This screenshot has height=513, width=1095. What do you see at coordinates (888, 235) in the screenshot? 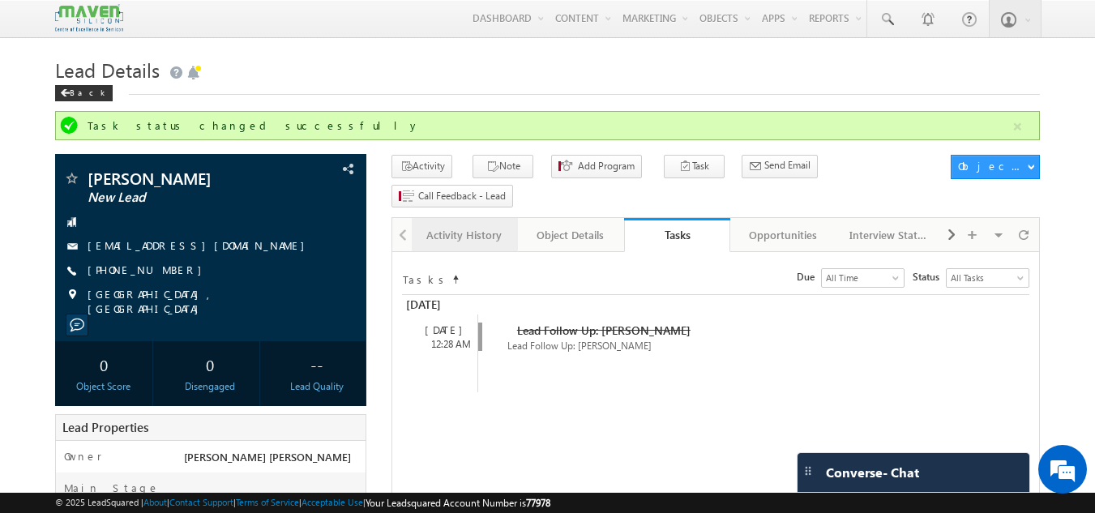
I see `div: Interview Status` at bounding box center [888, 235].